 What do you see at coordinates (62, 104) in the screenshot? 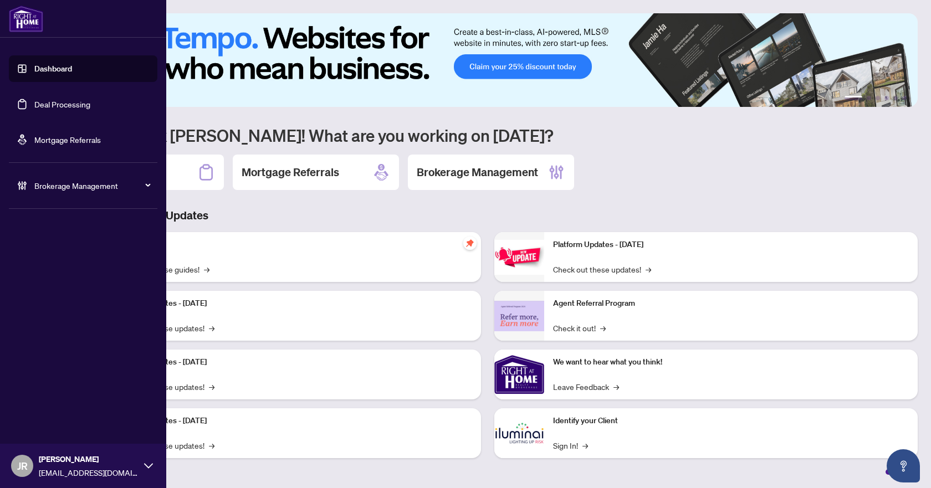
I see `a: Deal Processing` at bounding box center [62, 104].